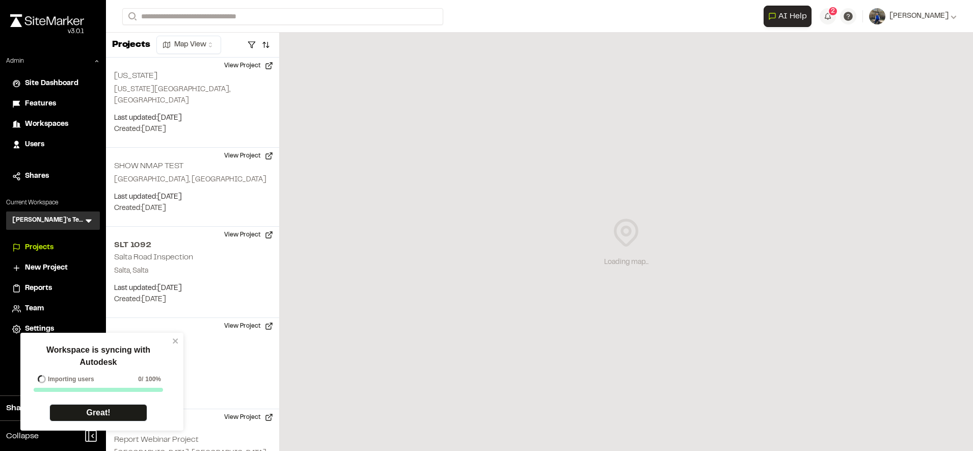  Describe the element at coordinates (53, 203) in the screenshot. I see `p: Current Workspace` at that location.